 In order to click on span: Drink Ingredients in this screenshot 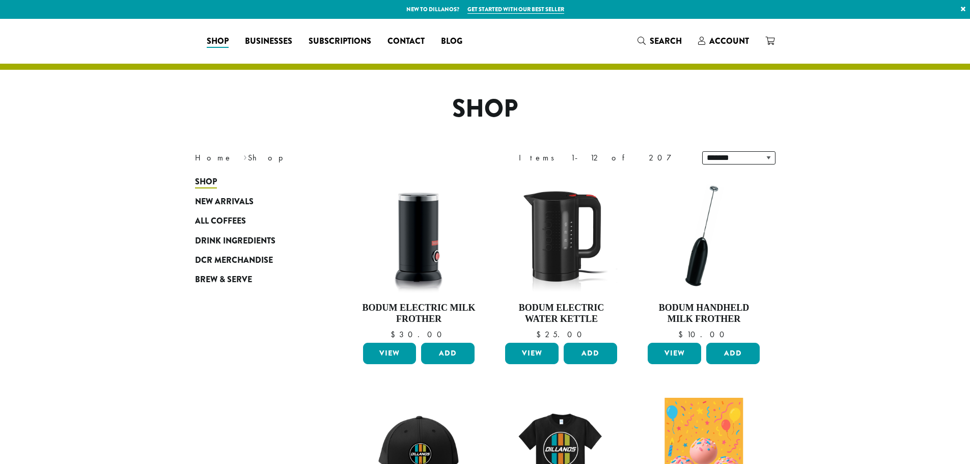, I will do `click(235, 241)`.